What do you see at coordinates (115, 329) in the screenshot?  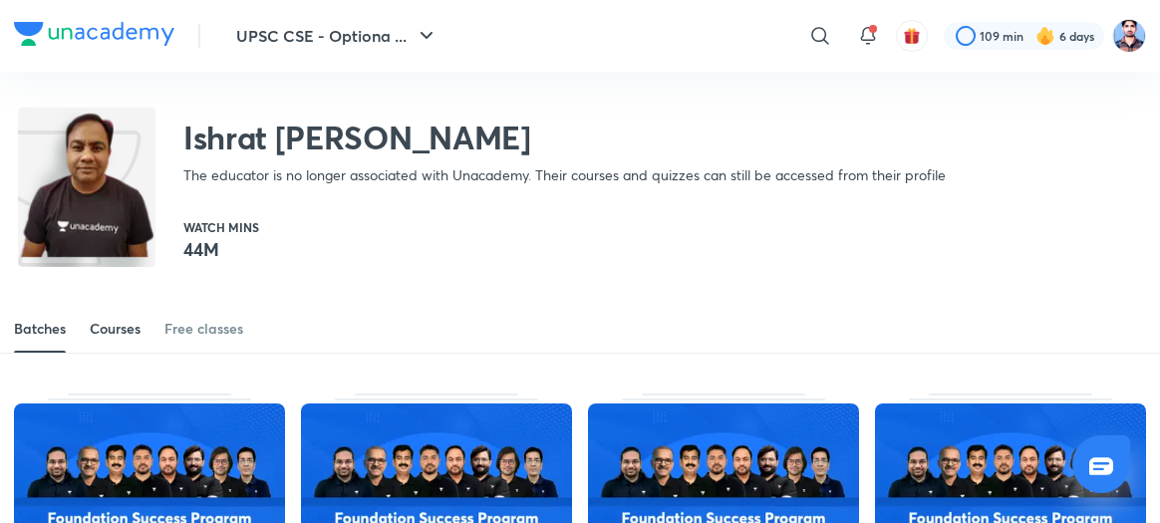 I see `a: Courses` at bounding box center [115, 329].